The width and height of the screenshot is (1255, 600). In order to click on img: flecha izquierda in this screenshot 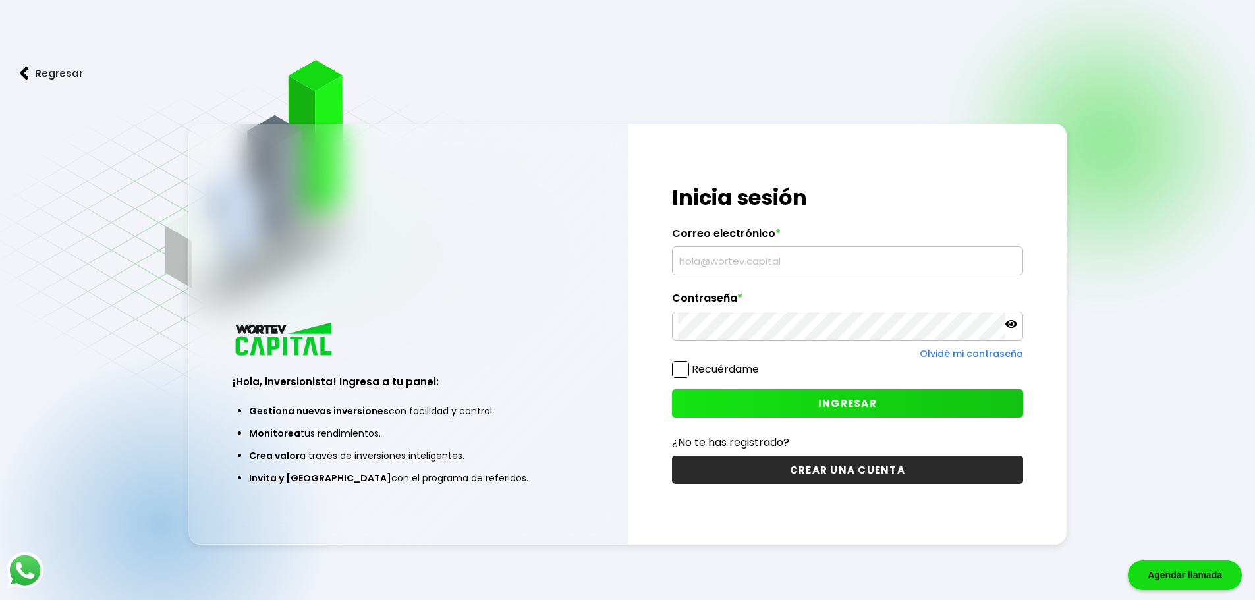, I will do `click(24, 73)`.